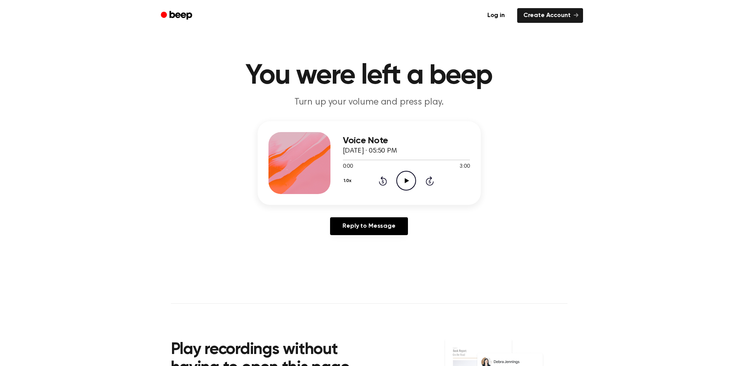  I want to click on a: Beep, so click(177, 16).